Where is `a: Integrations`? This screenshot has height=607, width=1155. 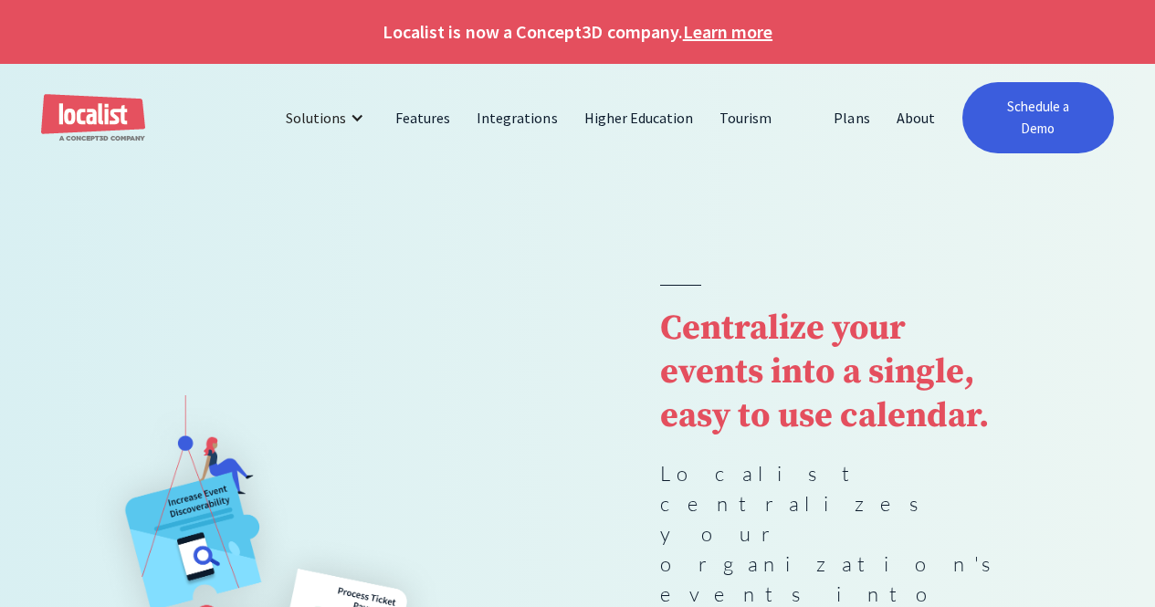
a: Integrations is located at coordinates (517, 118).